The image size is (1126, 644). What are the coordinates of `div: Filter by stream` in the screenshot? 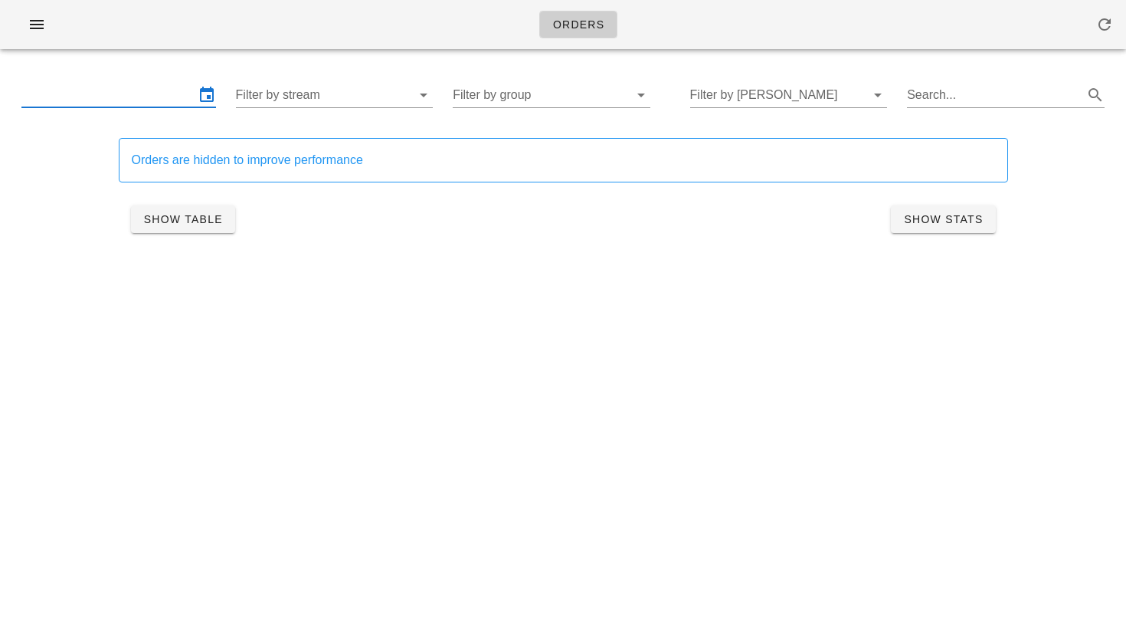 It's located at (335, 95).